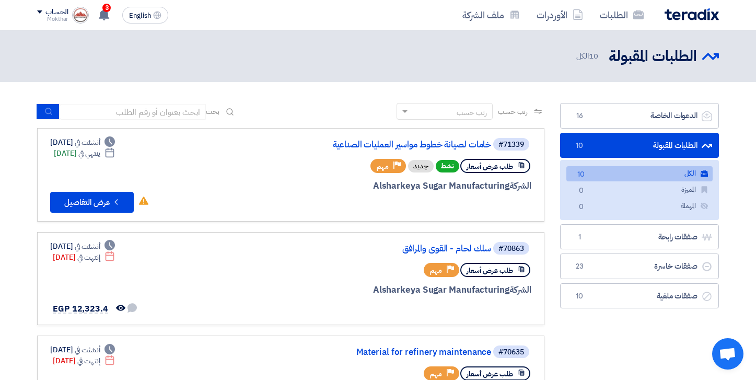 The height and width of the screenshot is (380, 756). What do you see at coordinates (622, 15) in the screenshot?
I see `a: الطلبات` at bounding box center [622, 15].